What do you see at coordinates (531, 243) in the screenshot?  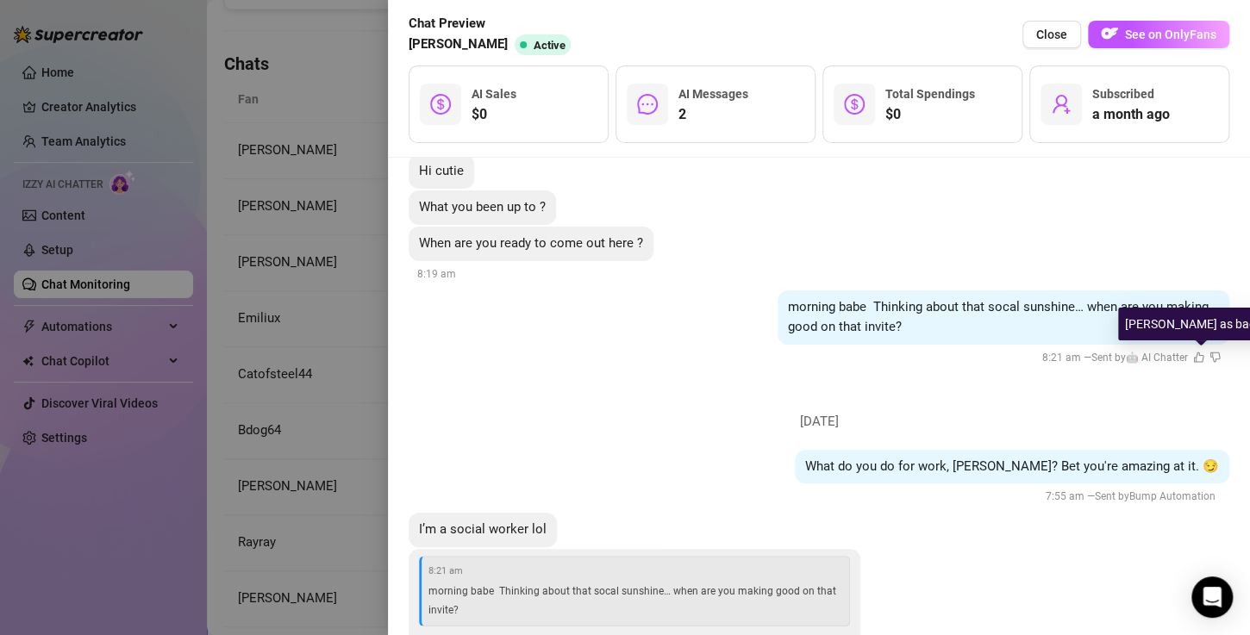 I see `span: When are you ready to come out here ?` at bounding box center [531, 243].